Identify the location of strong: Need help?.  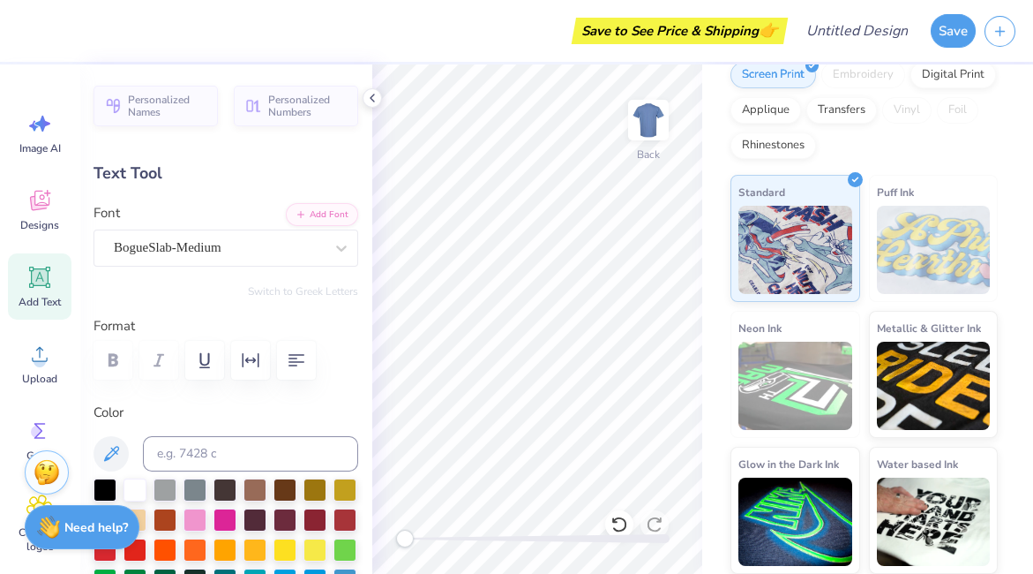
(96, 527).